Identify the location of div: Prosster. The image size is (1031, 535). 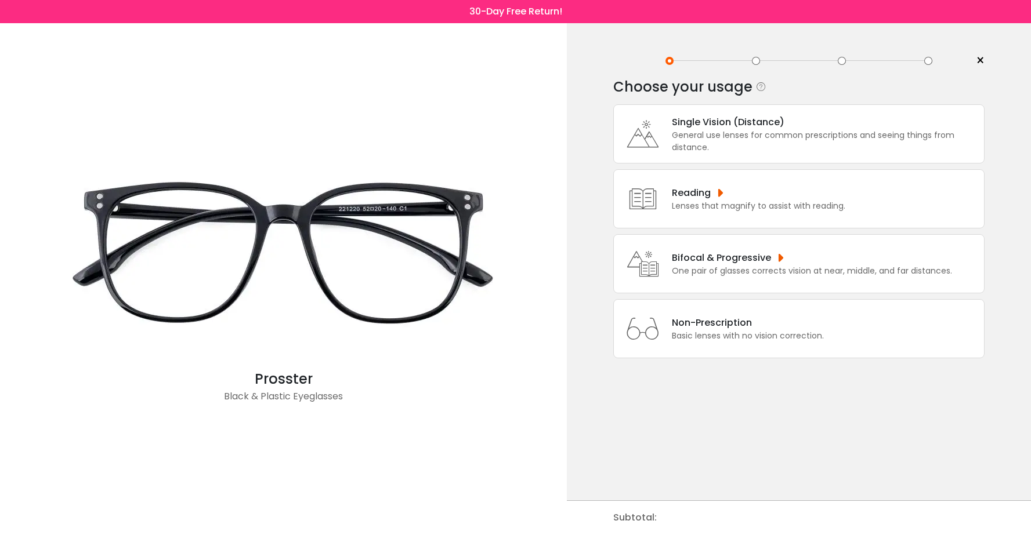
(284, 379).